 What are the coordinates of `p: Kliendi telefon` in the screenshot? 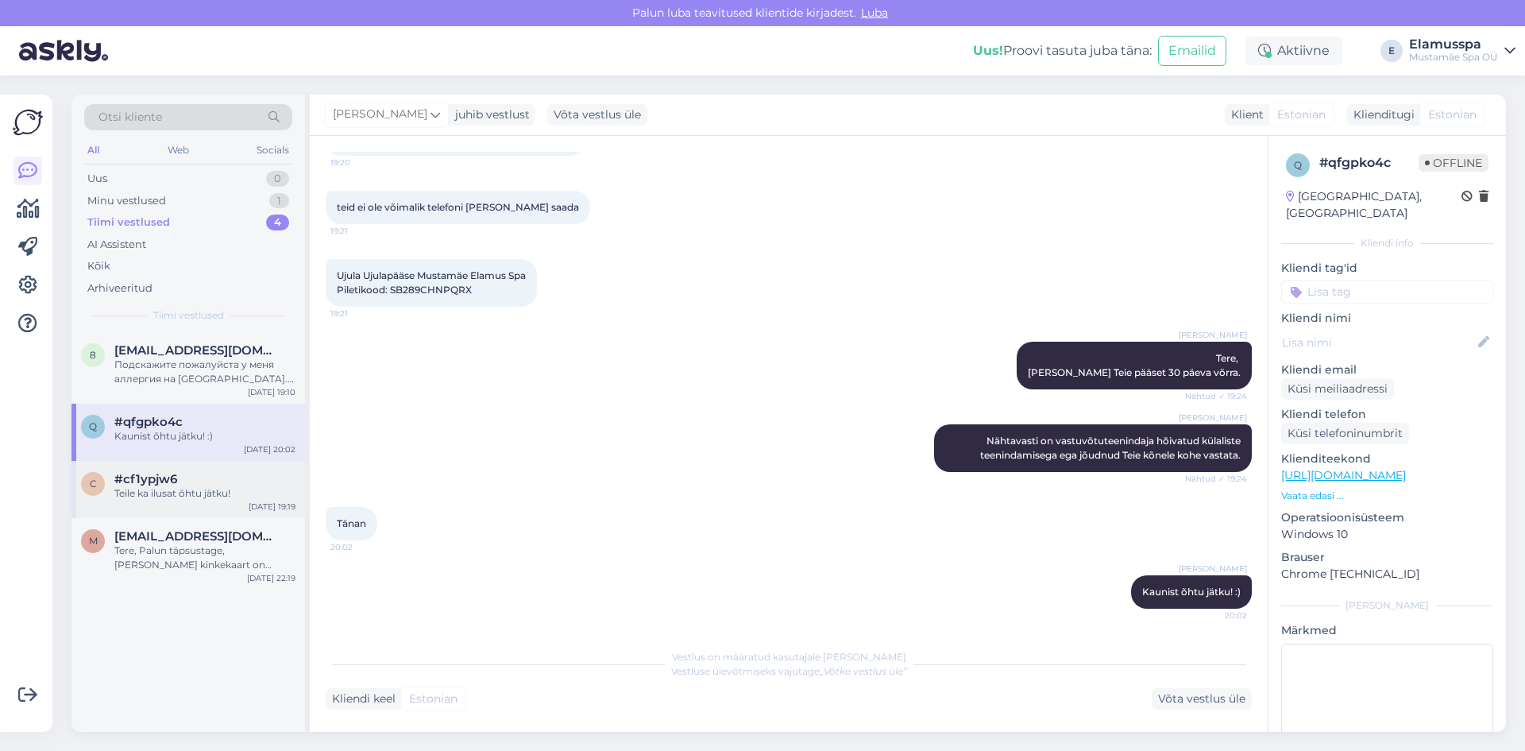 It's located at (1387, 414).